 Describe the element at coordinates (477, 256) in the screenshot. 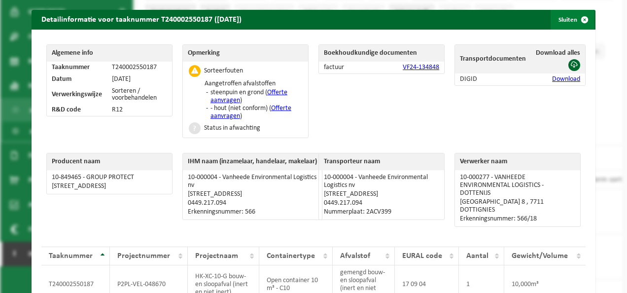

I see `span: Aantal` at that location.